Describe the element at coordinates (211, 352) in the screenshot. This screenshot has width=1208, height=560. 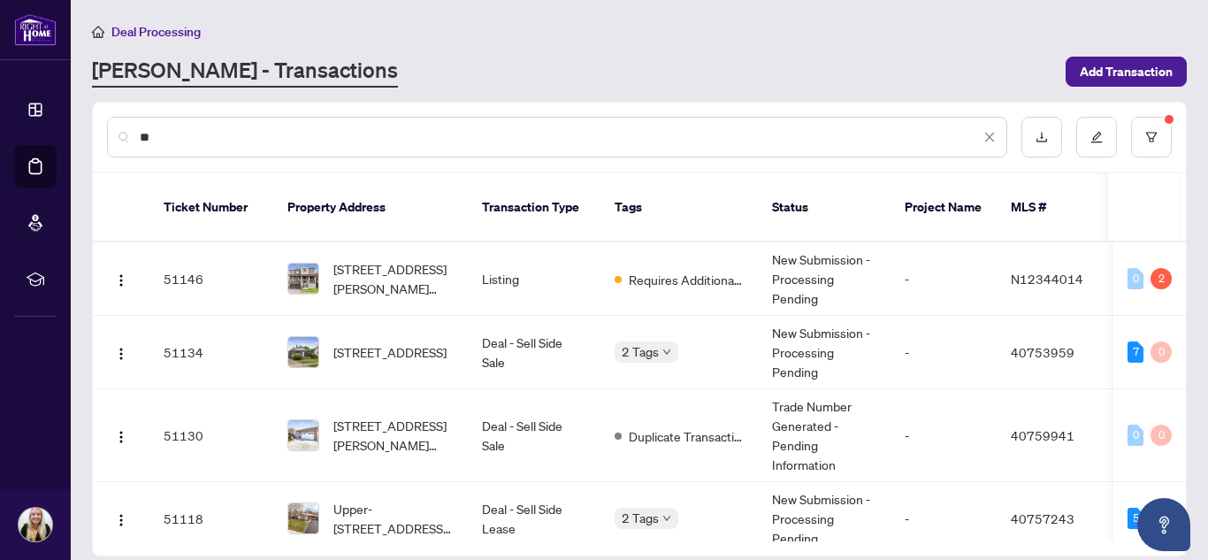
I see `td: 51134` at that location.